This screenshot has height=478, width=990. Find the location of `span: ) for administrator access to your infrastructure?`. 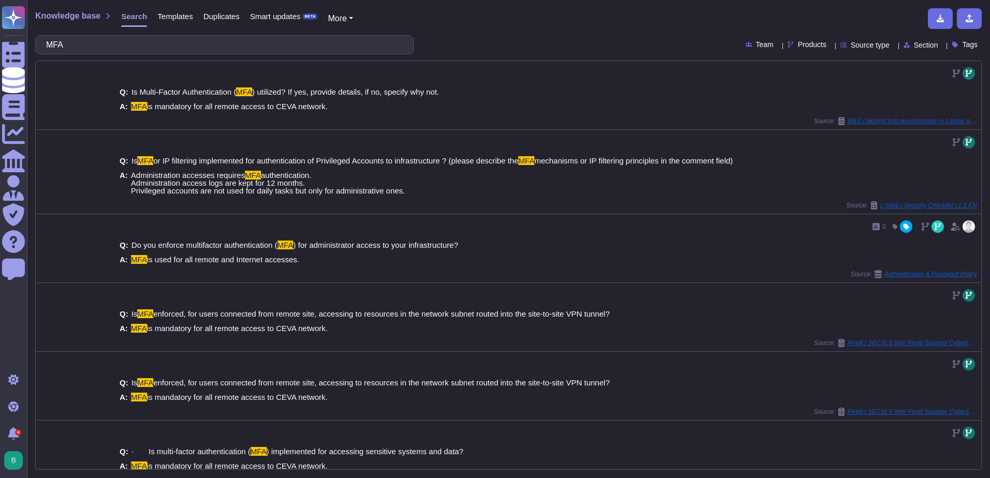

span: ) for administrator access to your infrastructure? is located at coordinates (375, 245).